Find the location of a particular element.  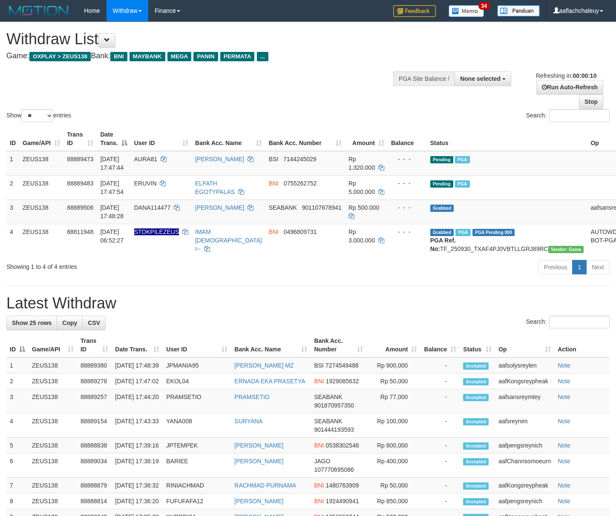

th: Trans ID: activate to sort column ascending is located at coordinates (94, 345).